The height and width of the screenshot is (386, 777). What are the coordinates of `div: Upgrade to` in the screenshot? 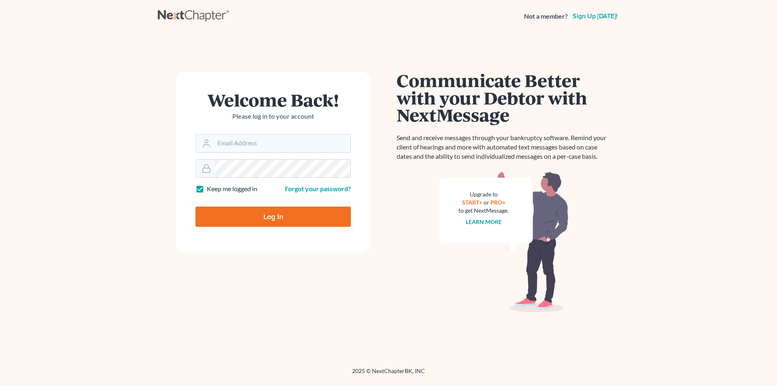 It's located at (484, 194).